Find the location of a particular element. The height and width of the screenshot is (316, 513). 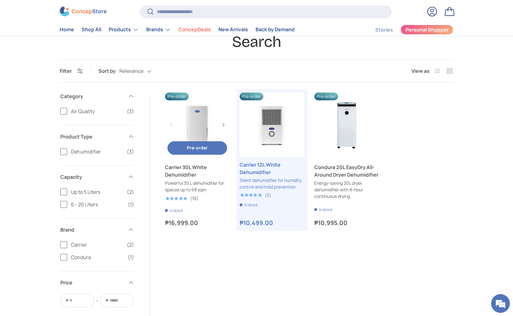

h1: Search is located at coordinates (256, 42).